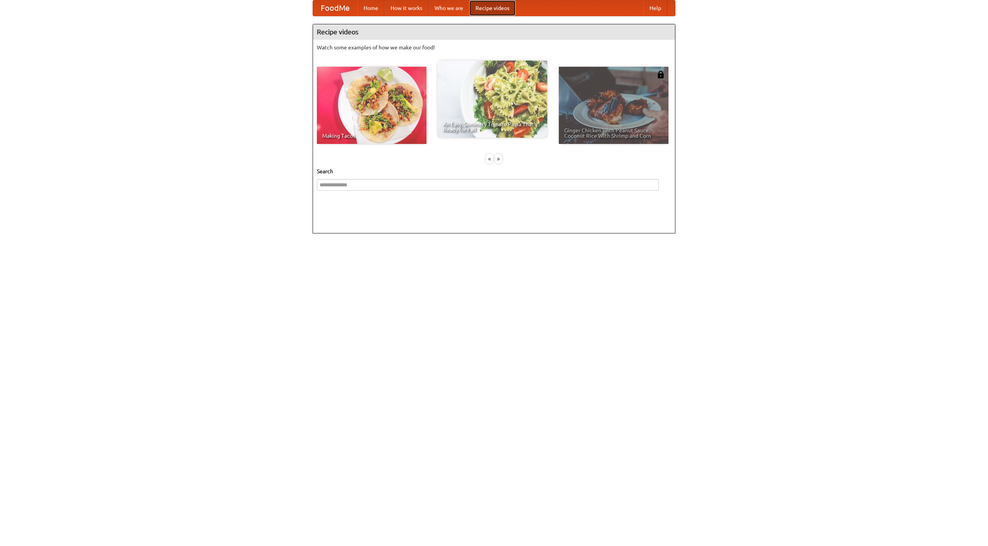 This screenshot has height=546, width=988. I want to click on a: An Easy, Summery Tomato Pasta That's Ready for Fall, so click(493, 99).